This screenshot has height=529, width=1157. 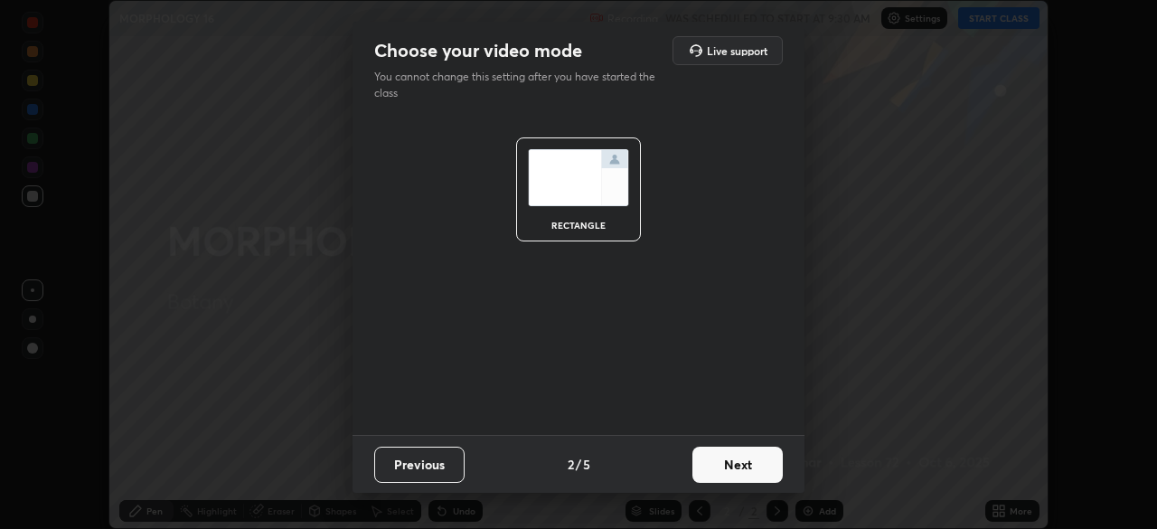 What do you see at coordinates (571, 464) in the screenshot?
I see `h4: 2` at bounding box center [571, 464].